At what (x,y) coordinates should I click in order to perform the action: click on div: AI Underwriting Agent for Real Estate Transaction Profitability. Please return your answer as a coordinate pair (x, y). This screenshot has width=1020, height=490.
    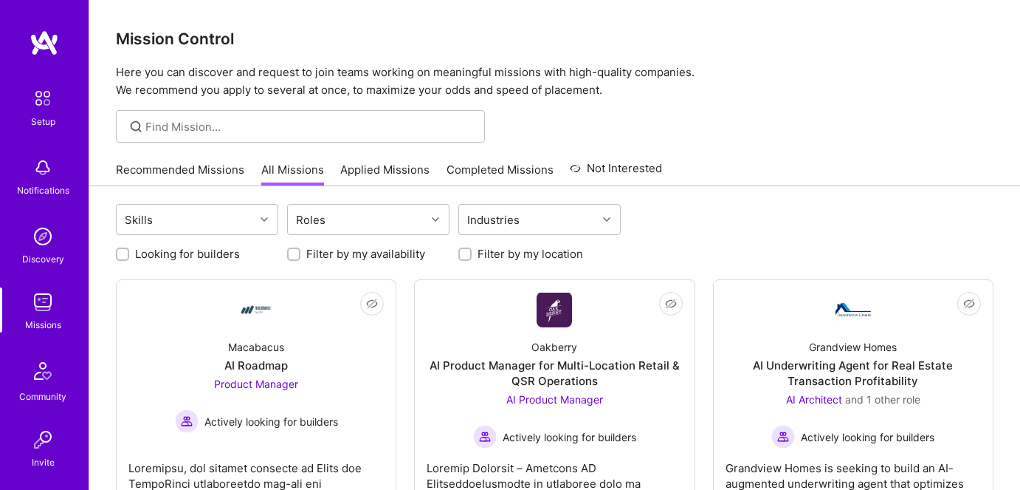
    Looking at the image, I should click on (854, 373).